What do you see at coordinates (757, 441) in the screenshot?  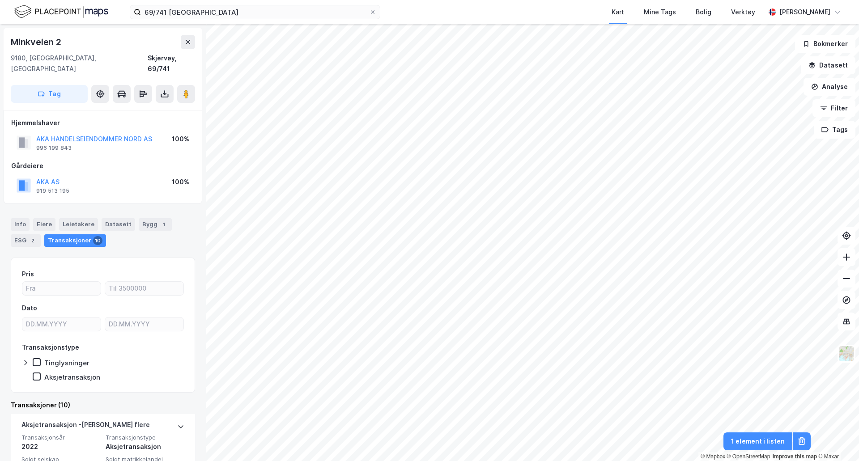 I see `button: 1 element i listen` at bounding box center [757, 441].